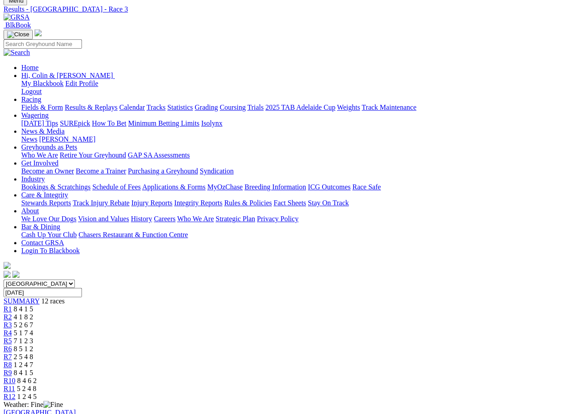 The image size is (567, 414). Describe the element at coordinates (8, 365) in the screenshot. I see `span: R8` at that location.